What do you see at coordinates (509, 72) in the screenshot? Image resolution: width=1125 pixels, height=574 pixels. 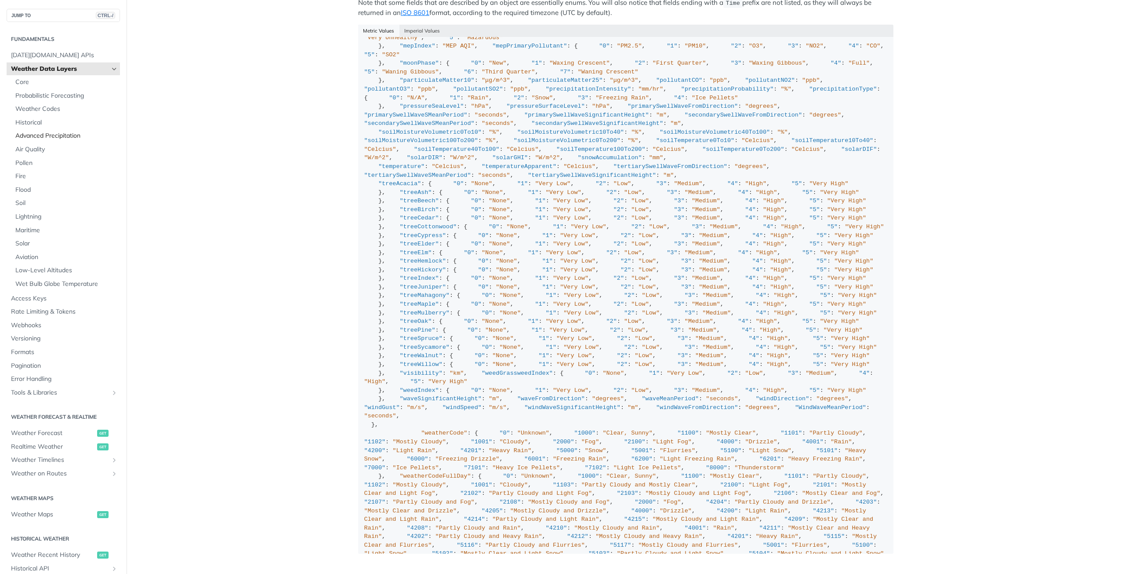 I see `span: "Third Quarter"` at bounding box center [509, 72].